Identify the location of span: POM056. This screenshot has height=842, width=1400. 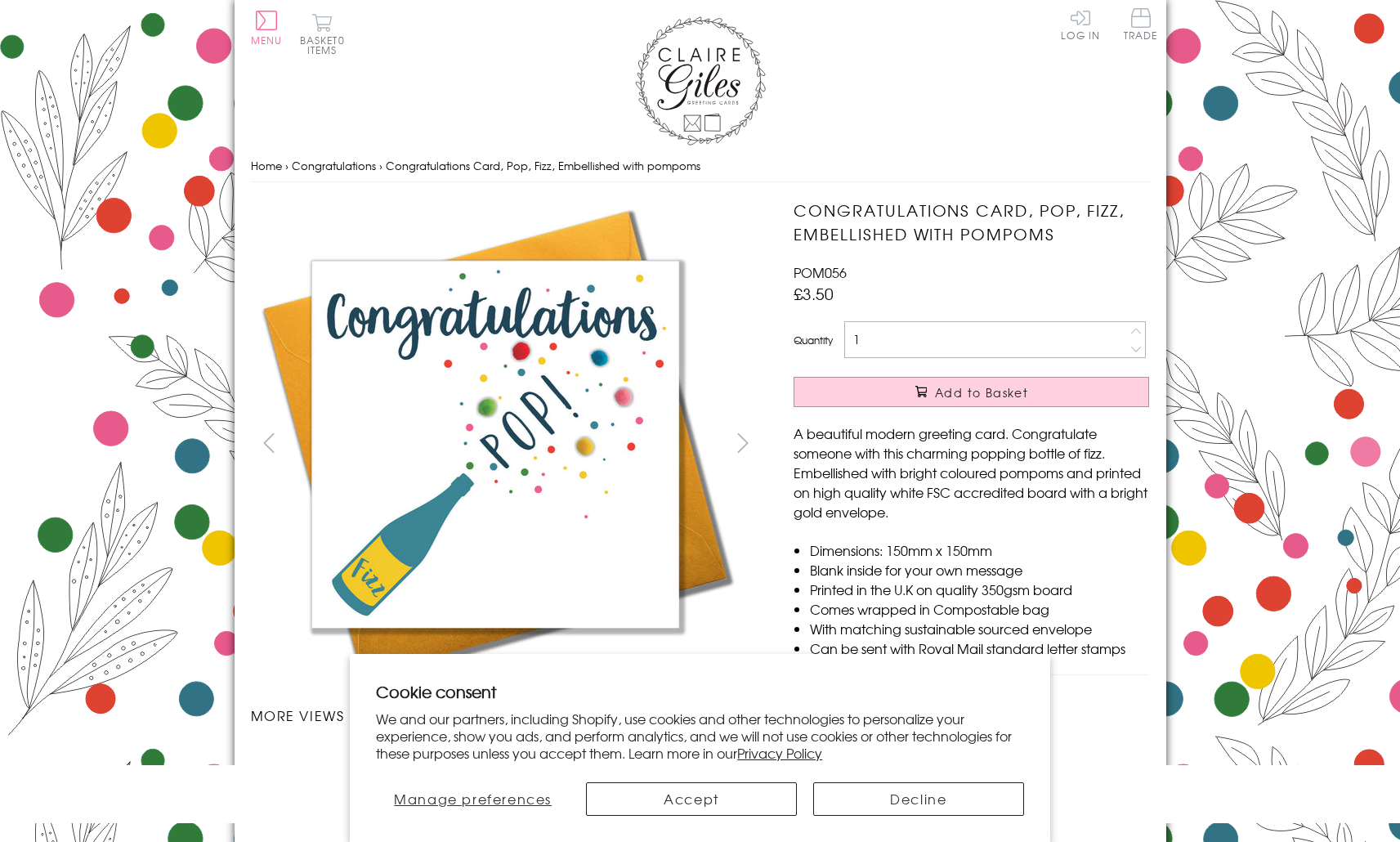
(820, 273).